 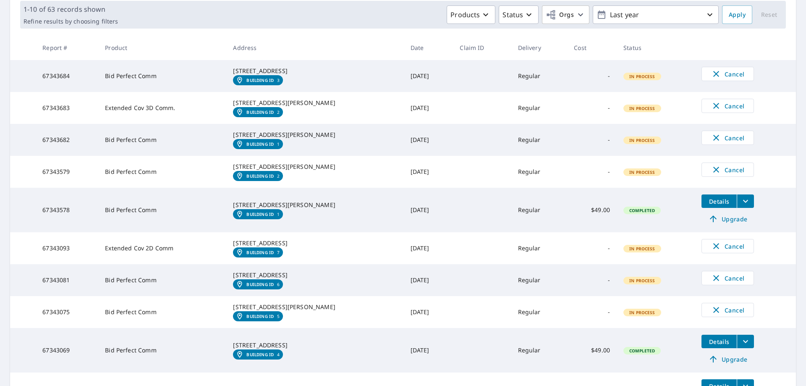 I want to click on td: 67343579, so click(x=67, y=172).